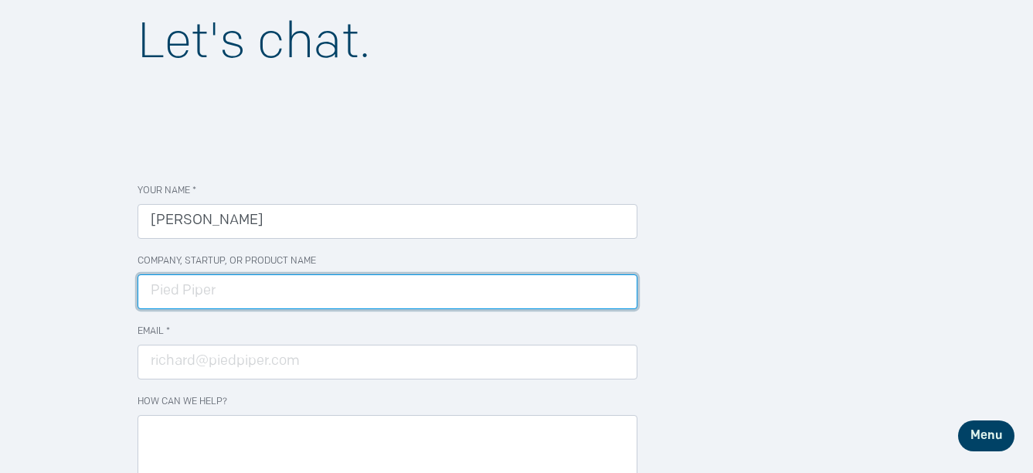  I want to click on label: Your Name *, so click(167, 191).